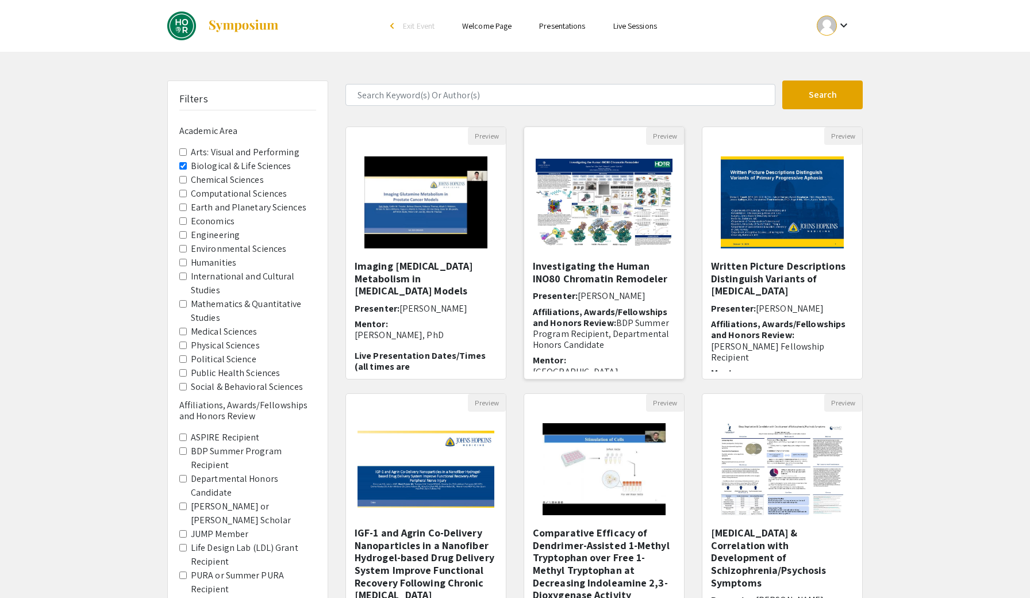 This screenshot has width=1030, height=598. Describe the element at coordinates (844, 25) in the screenshot. I see `mat-icon: Expand account dropdown` at that location.